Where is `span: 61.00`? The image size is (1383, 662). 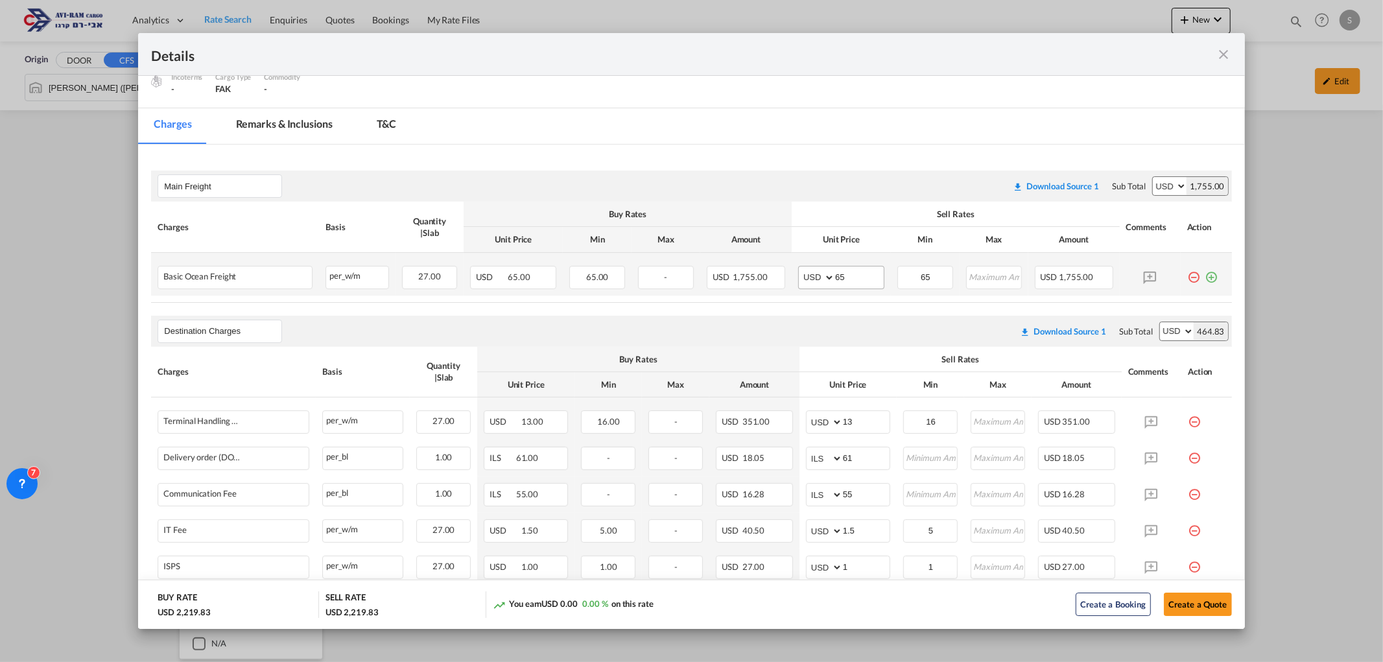 span: 61.00 is located at coordinates (527, 458).